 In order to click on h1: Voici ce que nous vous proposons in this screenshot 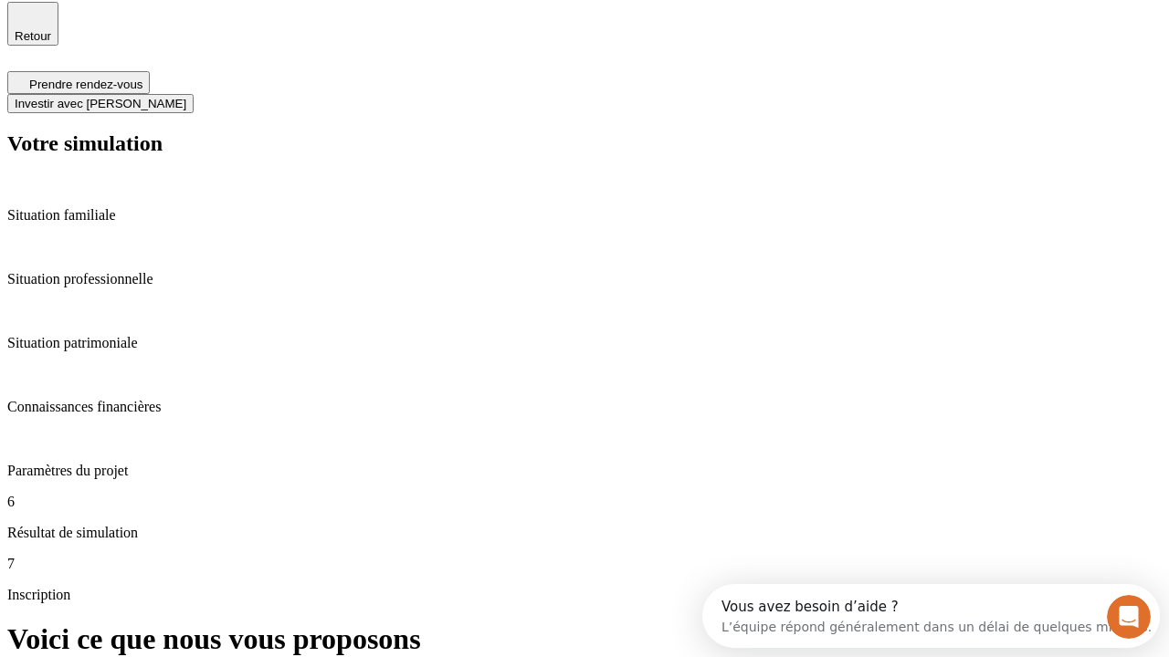, I will do `click(584, 639)`.